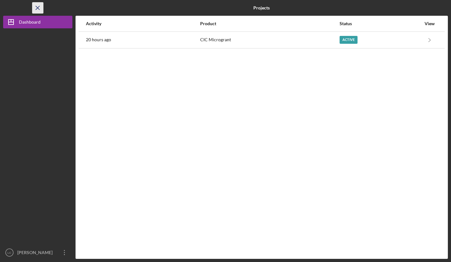  What do you see at coordinates (269, 40) in the screenshot?
I see `div: CIC Microgrant` at bounding box center [269, 40].